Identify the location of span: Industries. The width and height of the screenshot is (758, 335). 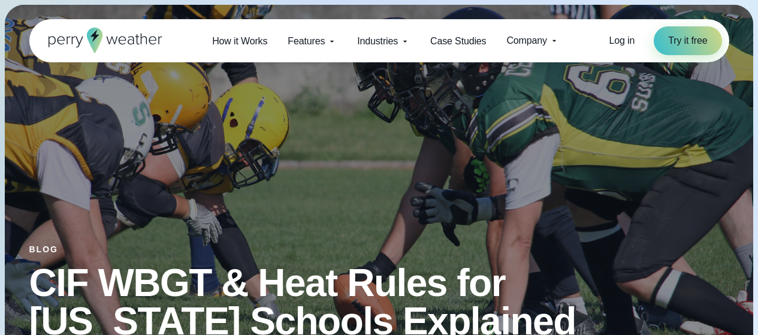
(377, 41).